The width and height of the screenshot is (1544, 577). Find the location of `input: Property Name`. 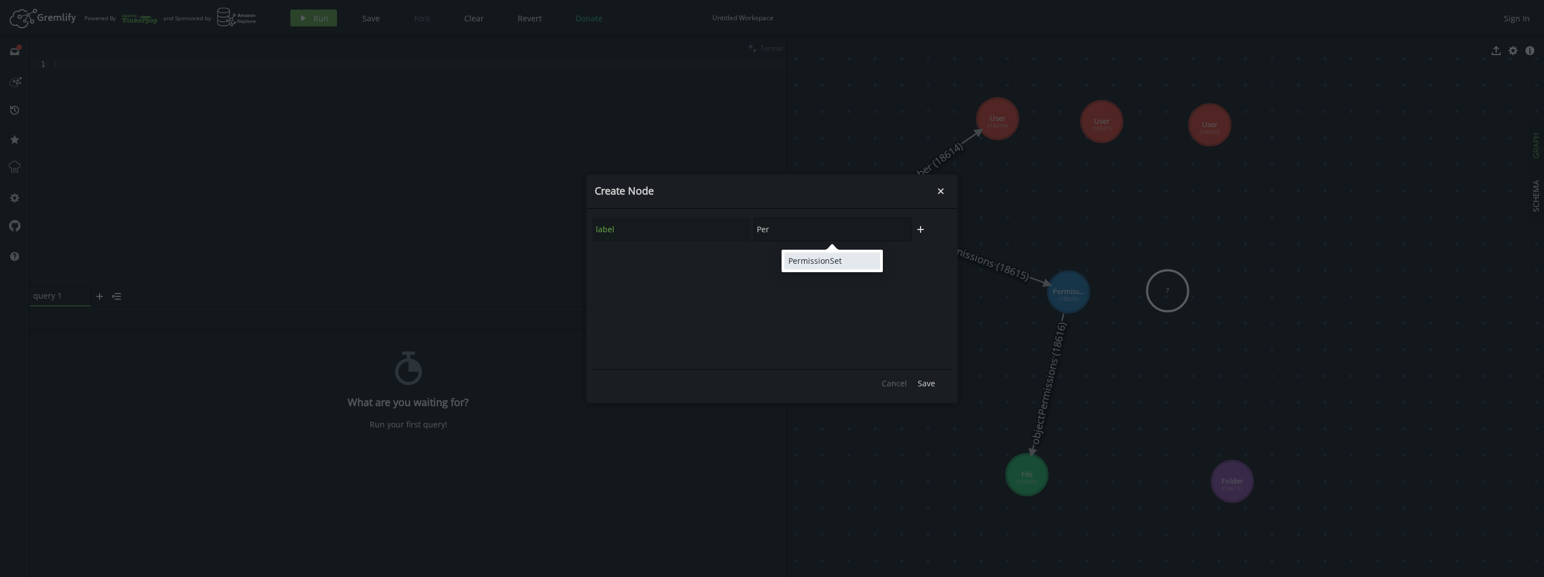

input: Property Name is located at coordinates (671, 230).